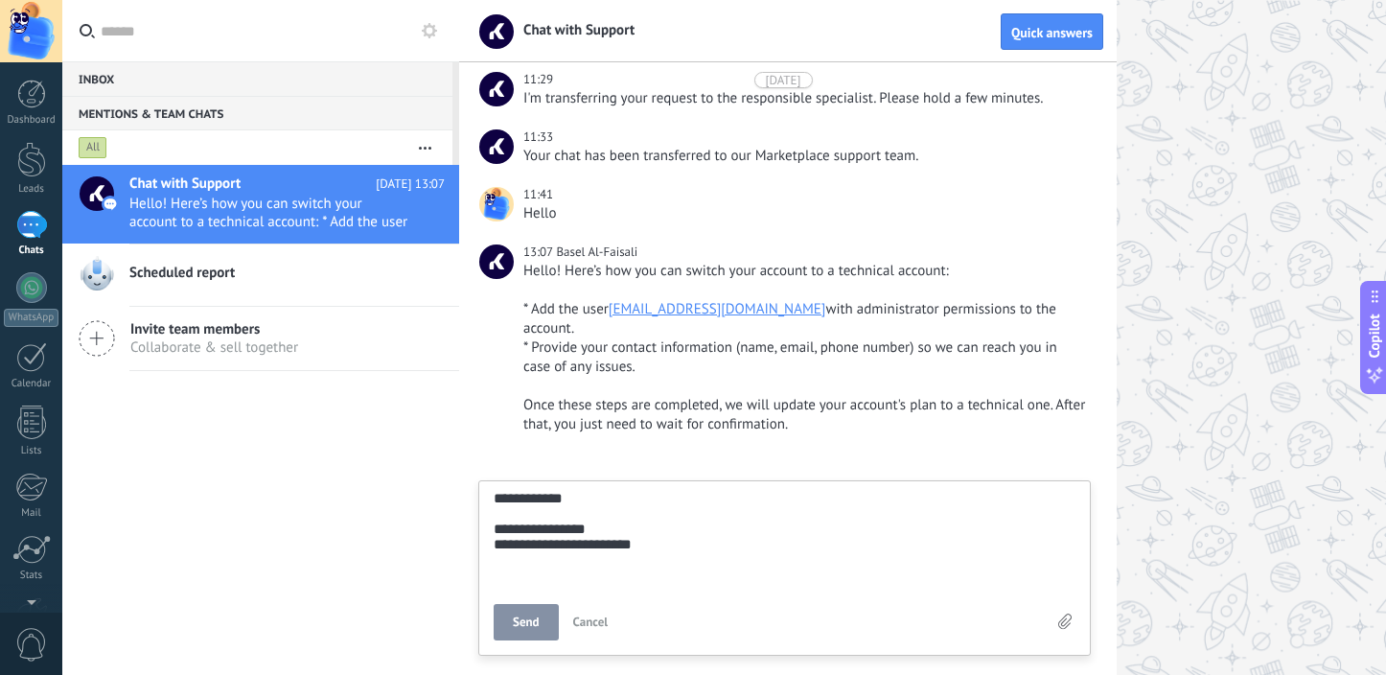 Image resolution: width=1386 pixels, height=675 pixels. What do you see at coordinates (805, 156) in the screenshot?
I see `div: Your chat has been transferred to our Marketplace support team.` at bounding box center [805, 156].